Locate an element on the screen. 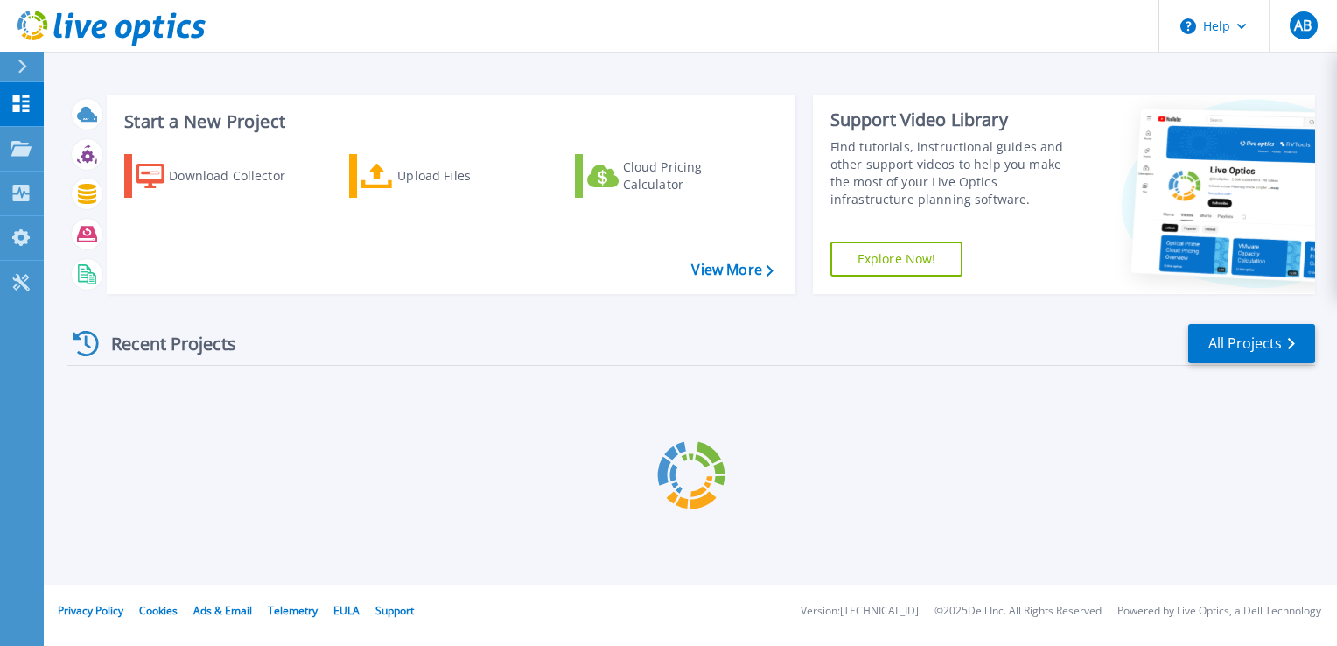 Image resolution: width=1337 pixels, height=646 pixels. div: Recent Projects is located at coordinates (164, 343).